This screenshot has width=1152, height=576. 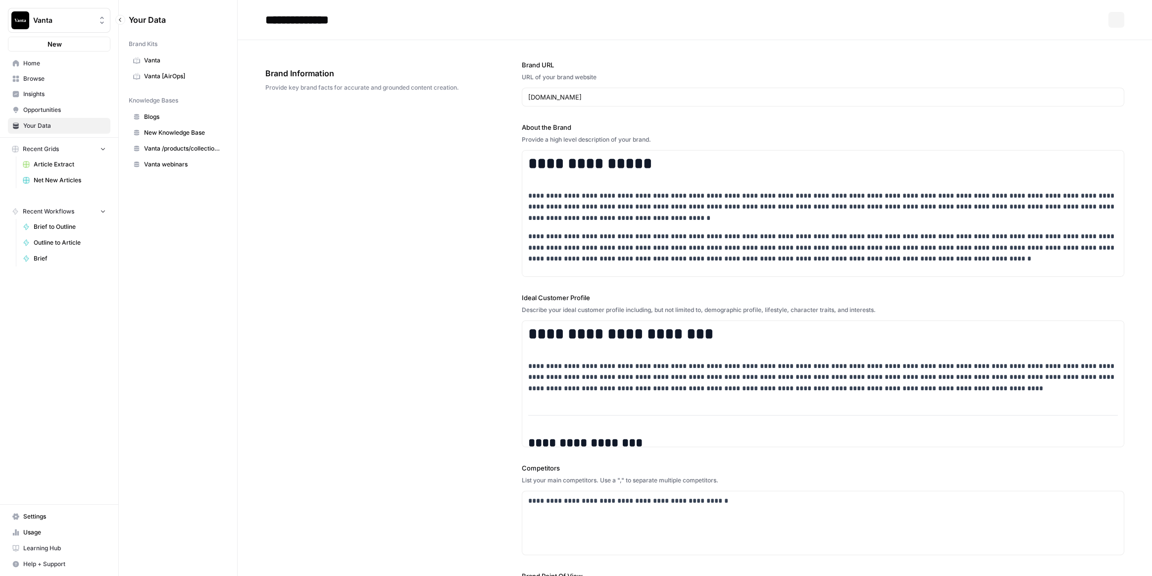 I want to click on a: Outline to Article, so click(x=64, y=243).